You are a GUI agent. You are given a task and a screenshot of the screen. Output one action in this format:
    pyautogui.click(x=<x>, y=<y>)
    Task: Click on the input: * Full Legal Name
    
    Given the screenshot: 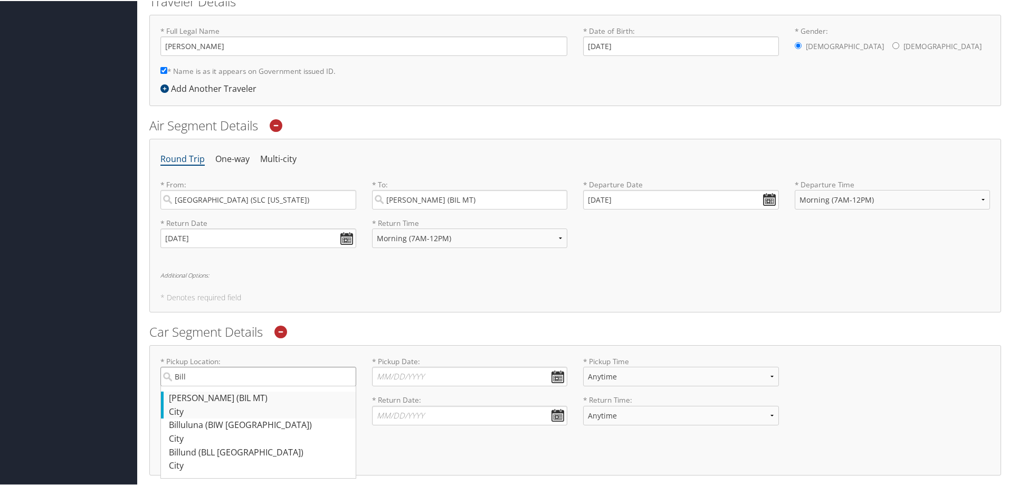 What is the action you would take?
    pyautogui.click(x=364, y=45)
    